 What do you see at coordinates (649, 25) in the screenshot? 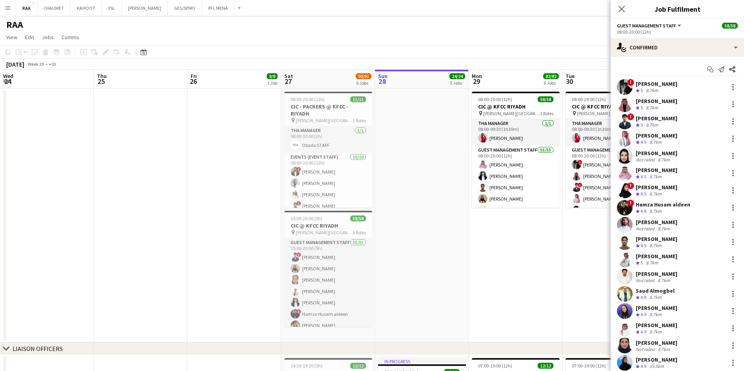
I see `button: Guest Management Staff` at bounding box center [649, 25].